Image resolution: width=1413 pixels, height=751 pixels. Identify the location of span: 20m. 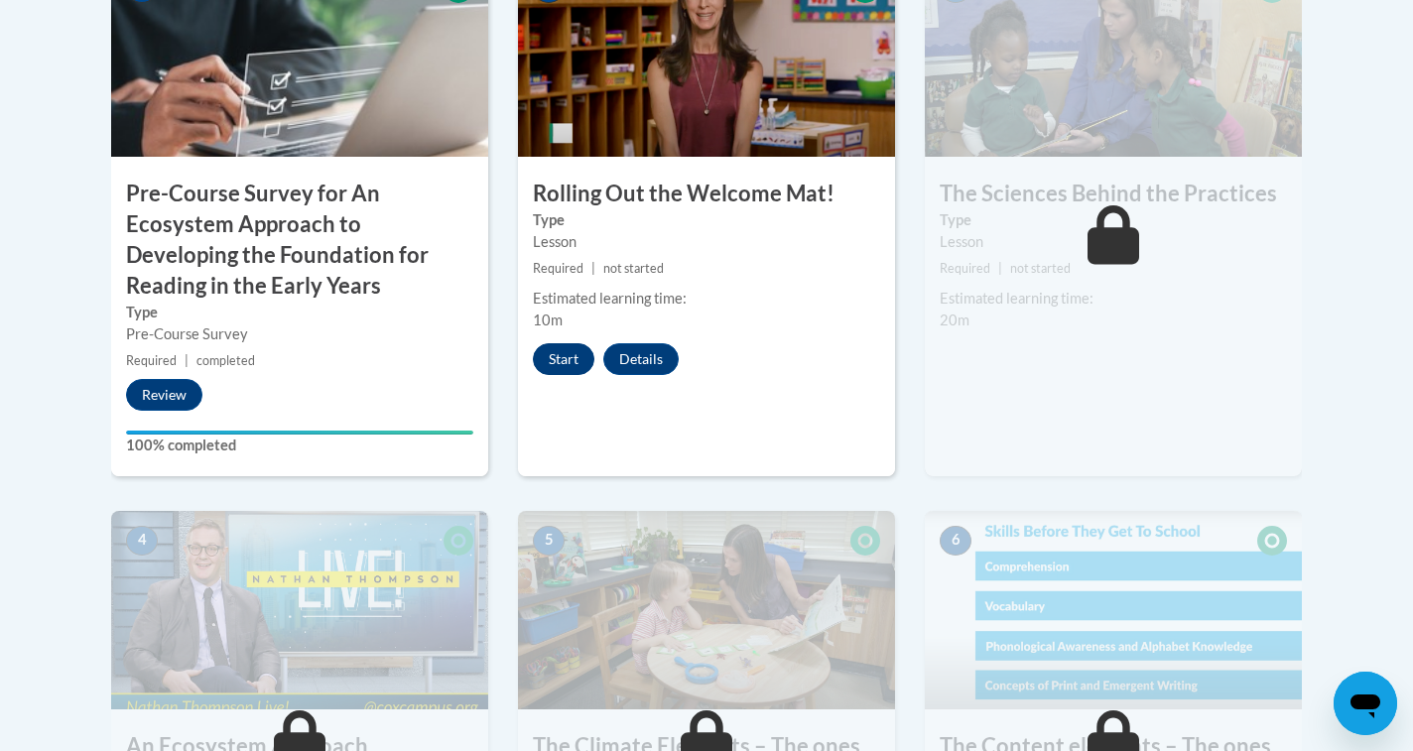
(955, 320).